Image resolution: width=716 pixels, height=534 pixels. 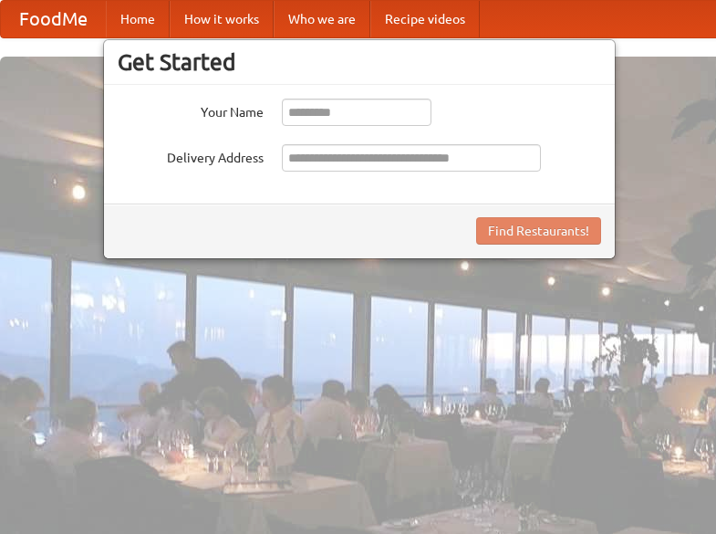 What do you see at coordinates (138, 19) in the screenshot?
I see `a: Home` at bounding box center [138, 19].